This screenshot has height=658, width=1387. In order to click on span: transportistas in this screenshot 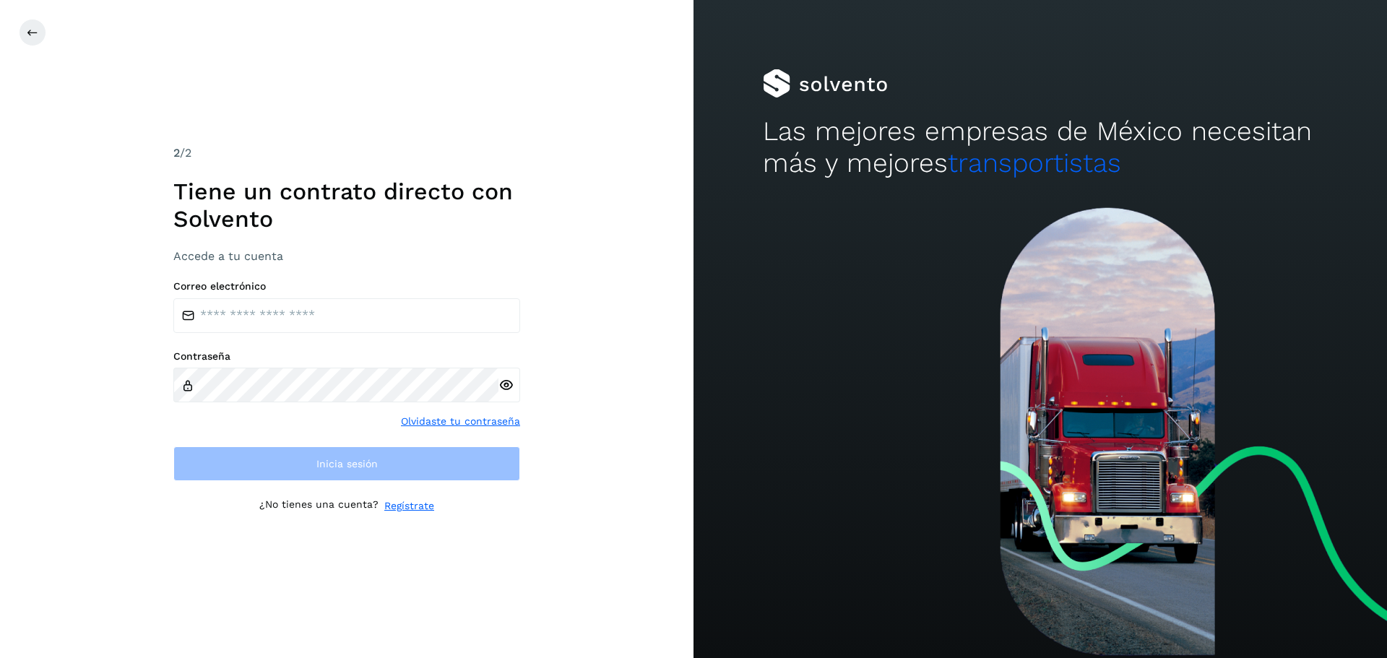, I will do `click(1035, 163)`.